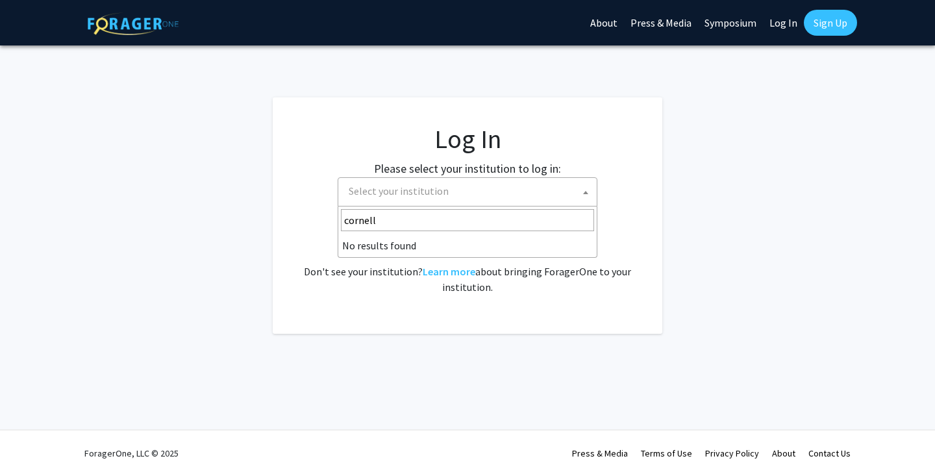  What do you see at coordinates (784, 453) in the screenshot?
I see `a: About` at bounding box center [784, 453].